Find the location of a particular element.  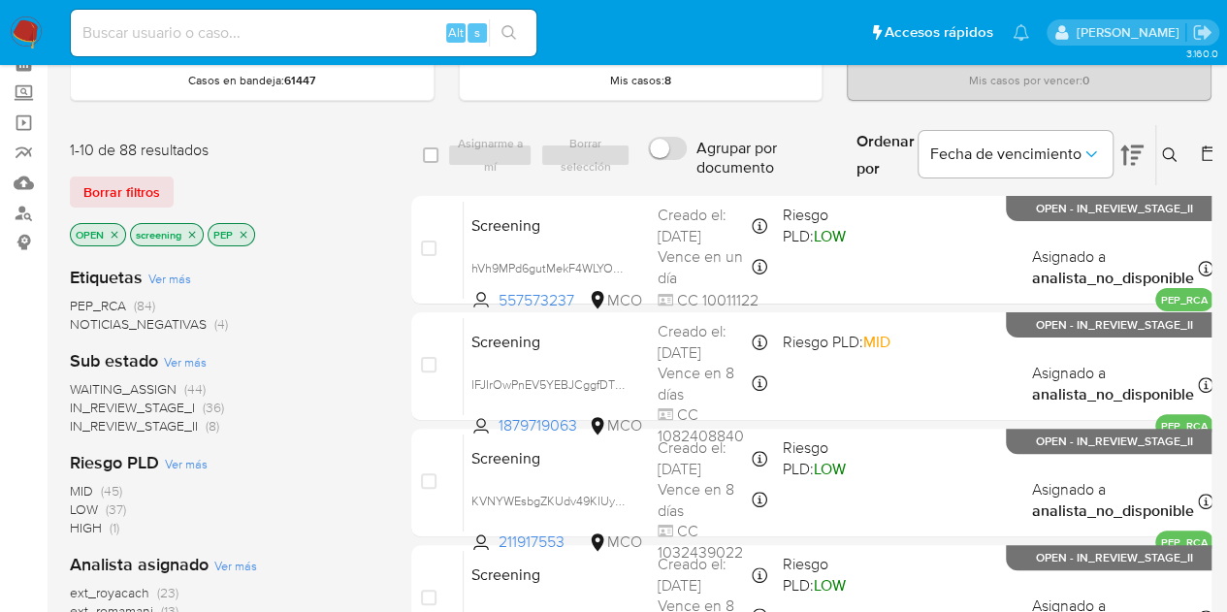

span: Accesos rápidos is located at coordinates (939, 32).